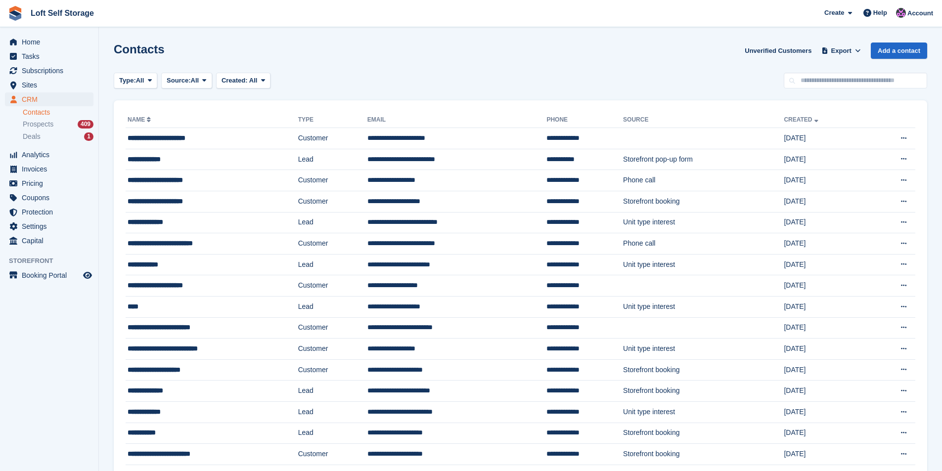 The image size is (942, 471). Describe the element at coordinates (881, 13) in the screenshot. I see `span: Help` at that location.